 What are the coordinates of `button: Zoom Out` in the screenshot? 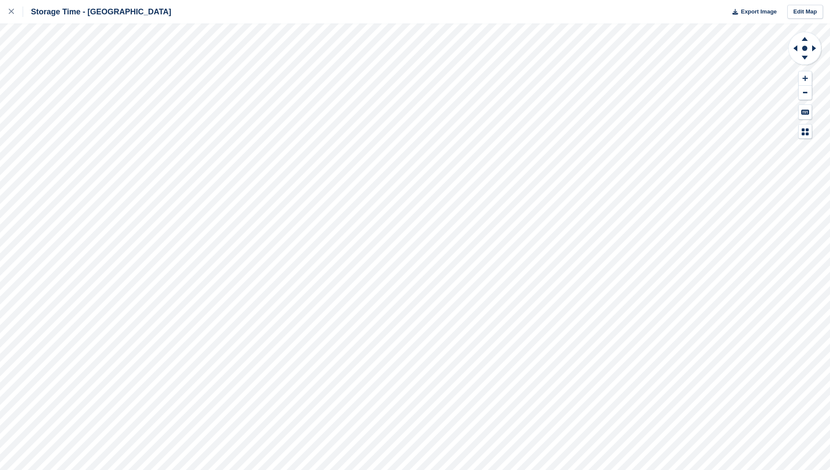 It's located at (805, 93).